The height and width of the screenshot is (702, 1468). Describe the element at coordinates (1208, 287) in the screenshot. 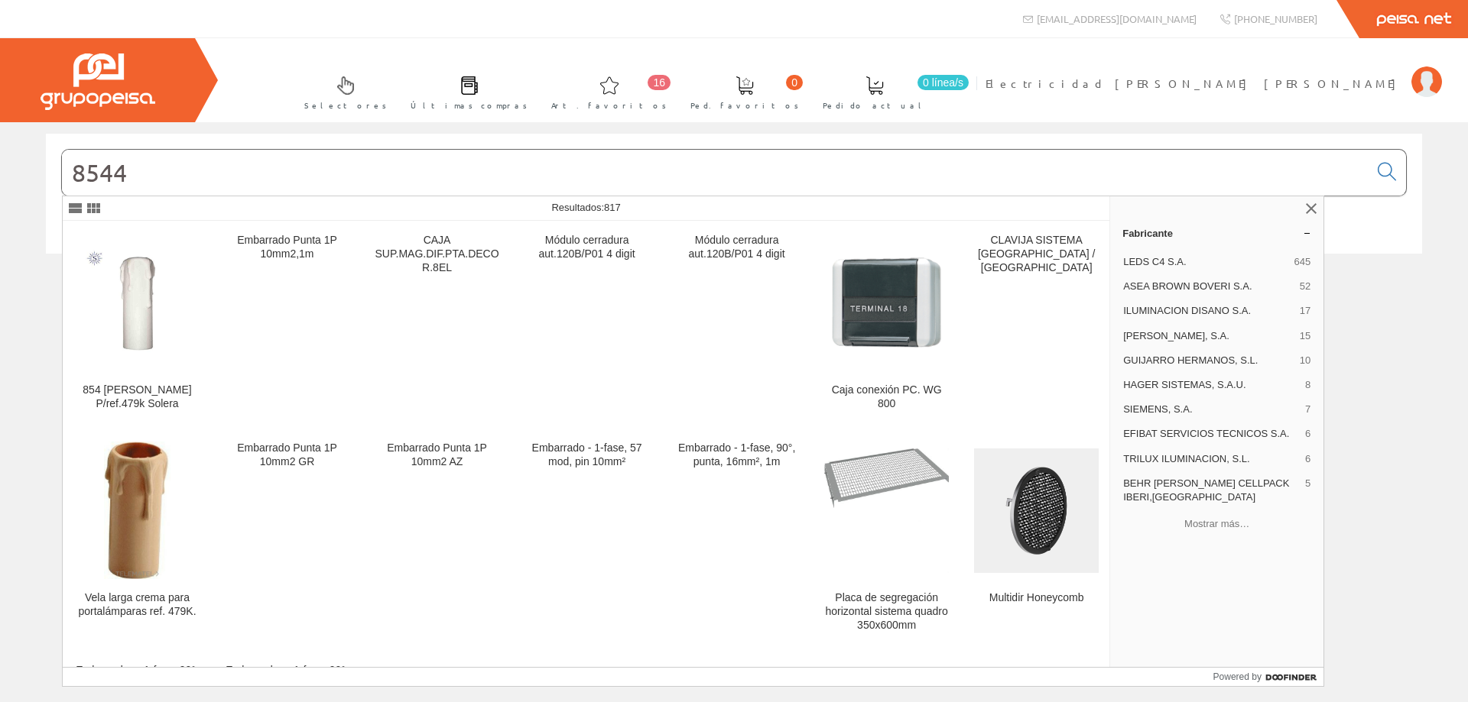

I see `span: ASEA BROWN BOVERI S.A.` at that location.